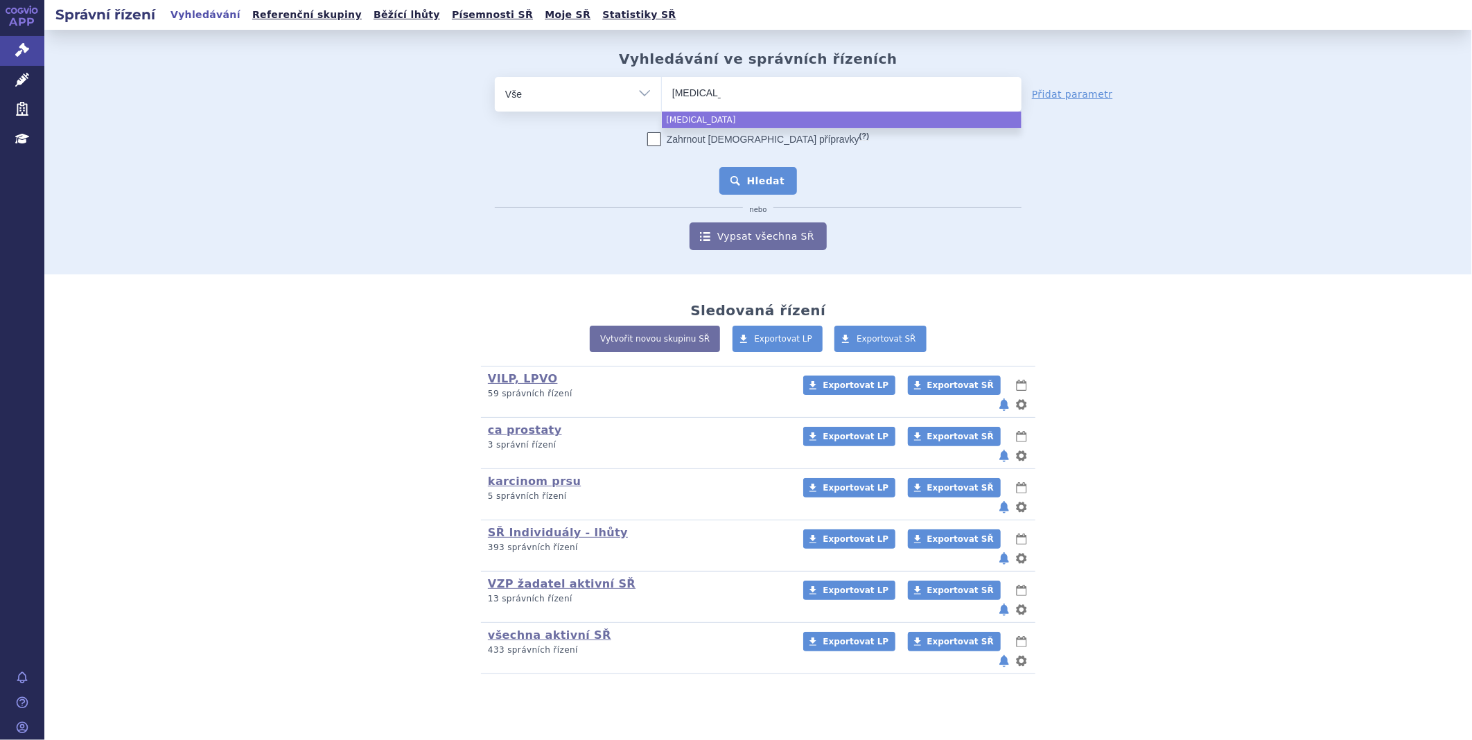  What do you see at coordinates (758, 59) in the screenshot?
I see `h2: Vyhledávání ve správních řízeních` at bounding box center [758, 59].